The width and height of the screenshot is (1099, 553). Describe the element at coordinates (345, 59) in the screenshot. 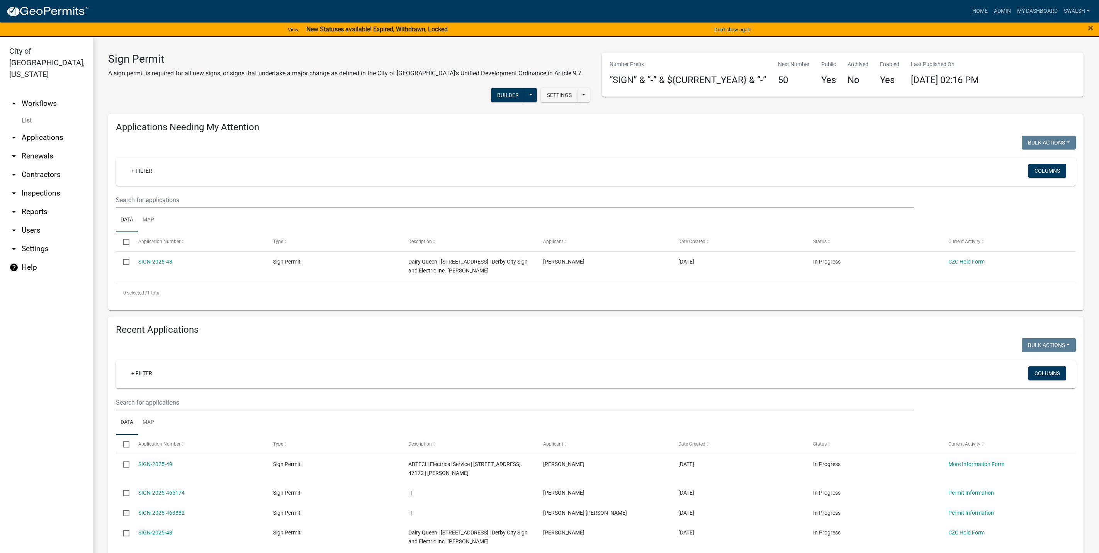

I see `h3: Sign Permit` at that location.